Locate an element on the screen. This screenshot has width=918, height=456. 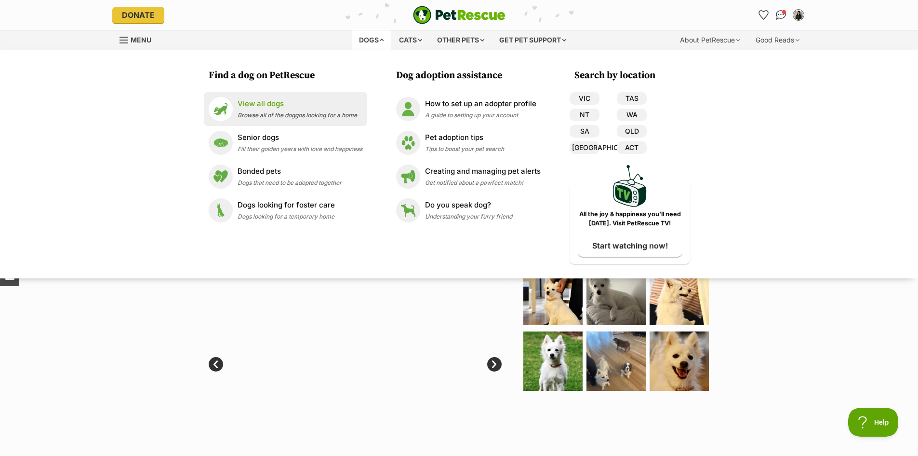
a: Pet adoption tips Pet adoption tips Tips to boost your pet search is located at coordinates (469, 143).